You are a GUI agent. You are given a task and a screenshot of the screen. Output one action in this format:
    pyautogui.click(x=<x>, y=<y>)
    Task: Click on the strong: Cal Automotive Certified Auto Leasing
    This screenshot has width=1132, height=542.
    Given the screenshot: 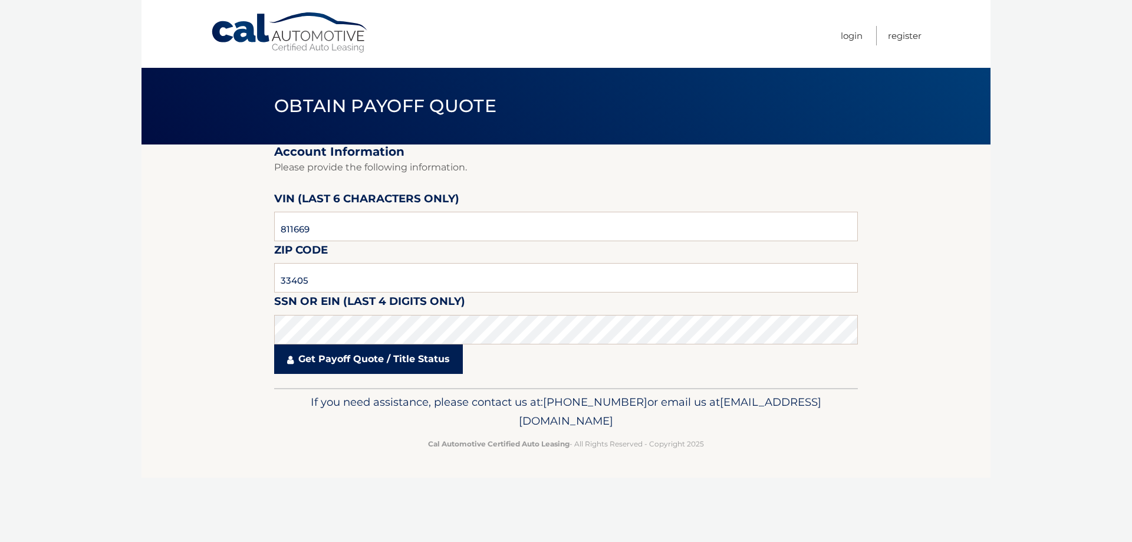 What is the action you would take?
    pyautogui.click(x=499, y=444)
    